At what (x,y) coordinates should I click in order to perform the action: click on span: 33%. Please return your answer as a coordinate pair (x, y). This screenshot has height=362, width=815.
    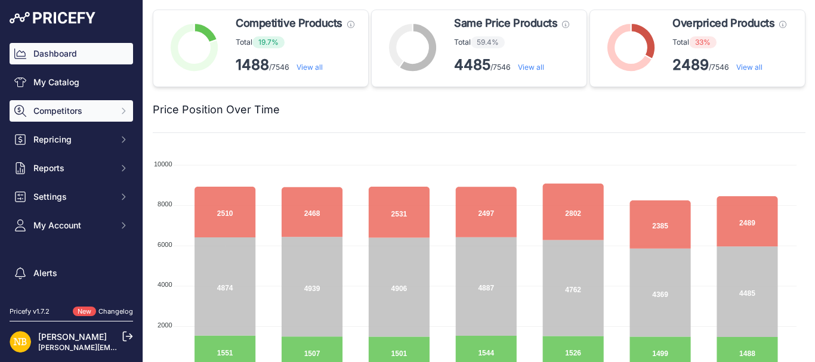
    Looking at the image, I should click on (703, 42).